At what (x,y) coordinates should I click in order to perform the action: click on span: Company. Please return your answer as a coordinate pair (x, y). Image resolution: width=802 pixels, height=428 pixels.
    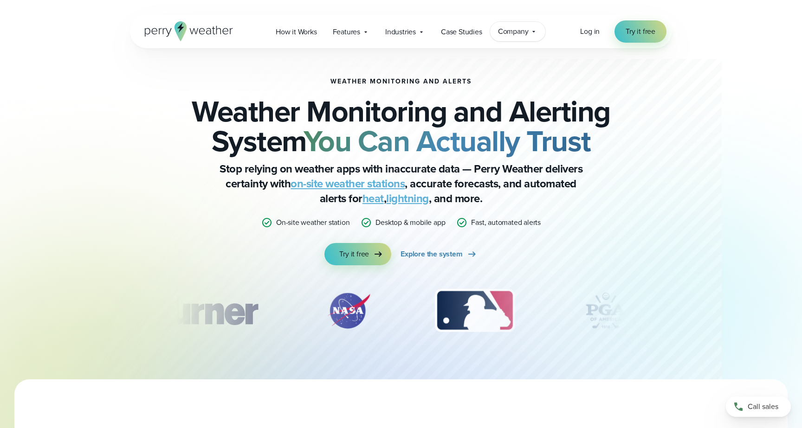
    Looking at the image, I should click on (513, 32).